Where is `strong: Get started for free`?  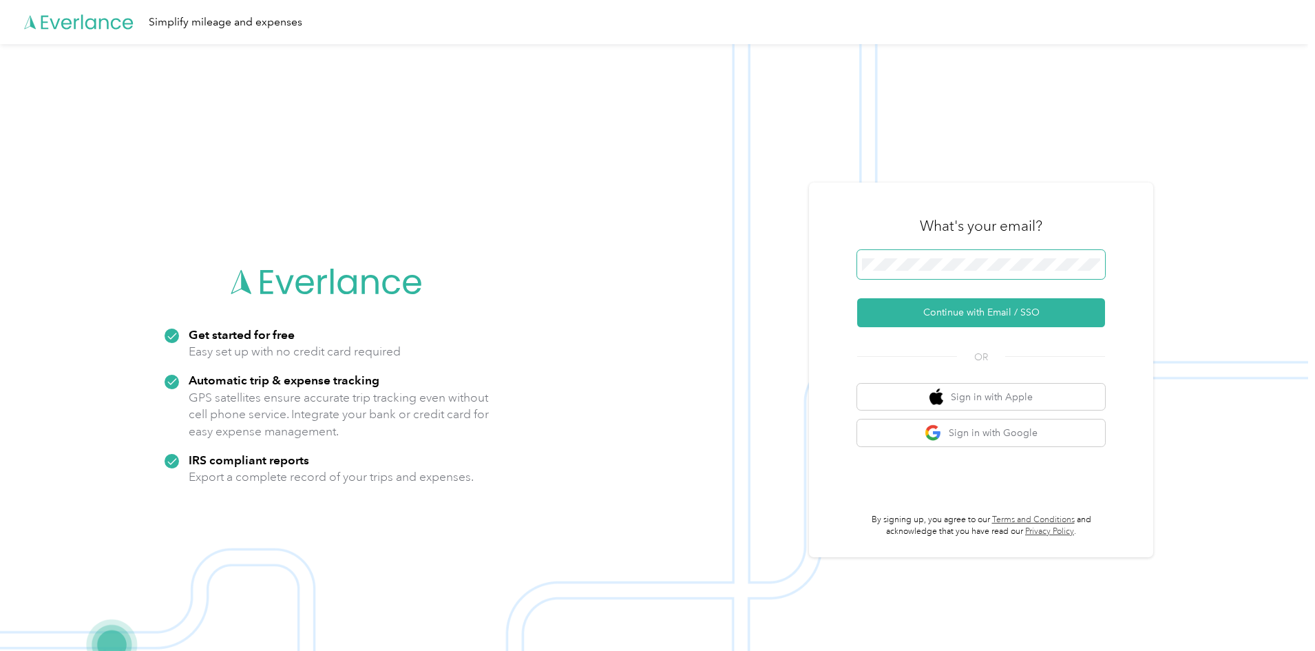
strong: Get started for free is located at coordinates (242, 334).